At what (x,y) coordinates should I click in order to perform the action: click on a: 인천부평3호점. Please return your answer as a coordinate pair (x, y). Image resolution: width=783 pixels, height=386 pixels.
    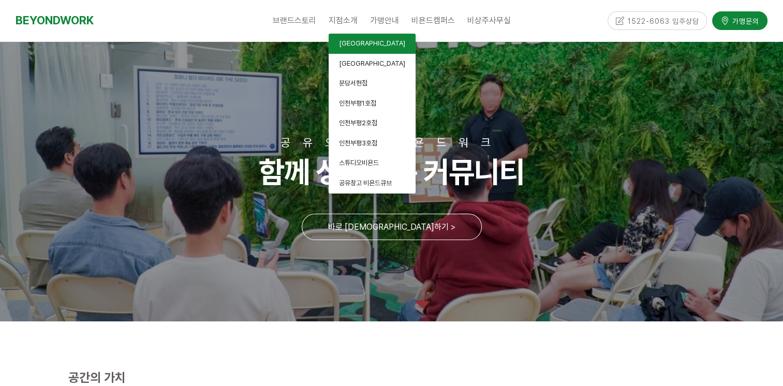
    Looking at the image, I should click on (372, 143).